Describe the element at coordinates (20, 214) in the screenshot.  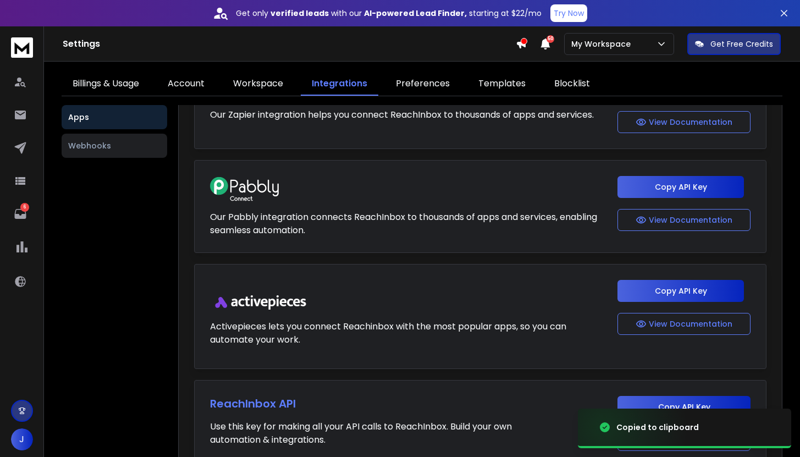
I see `a: 6` at that location.